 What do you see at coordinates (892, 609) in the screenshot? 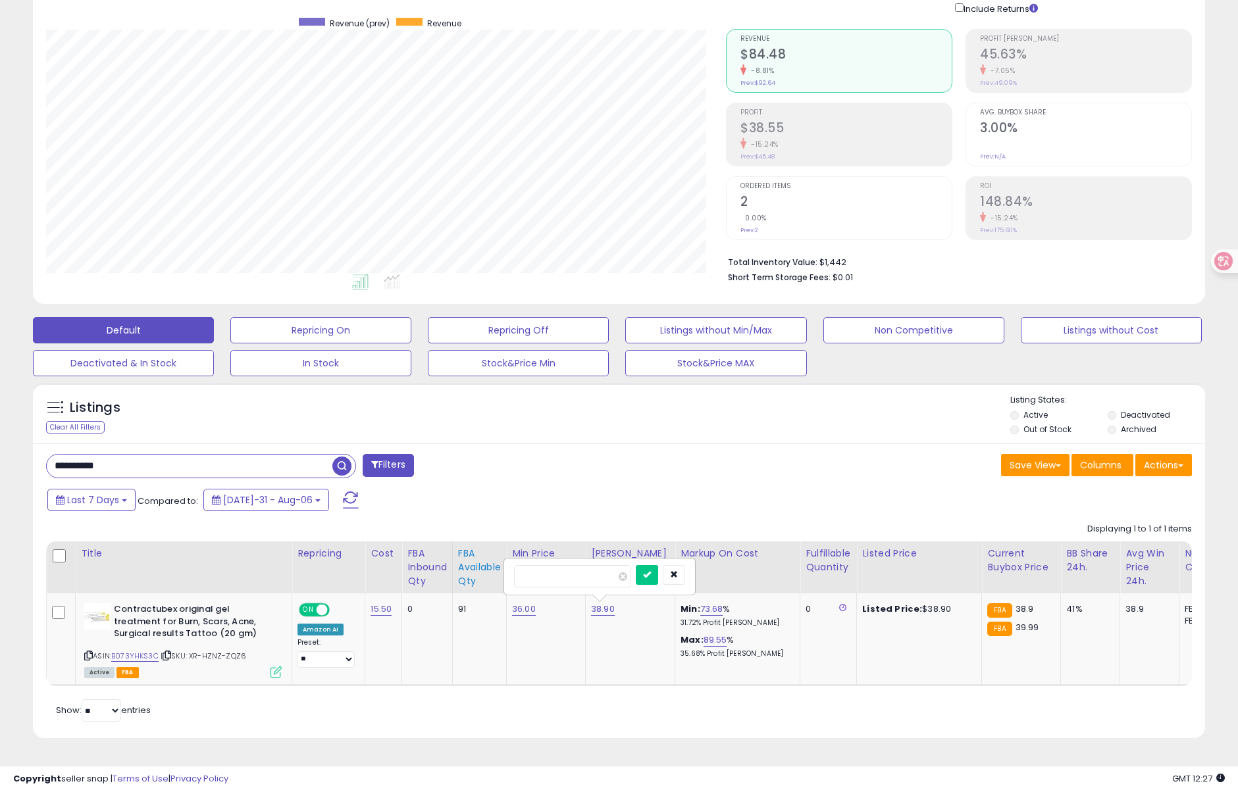
I see `b: Listed Price:` at bounding box center [892, 609].